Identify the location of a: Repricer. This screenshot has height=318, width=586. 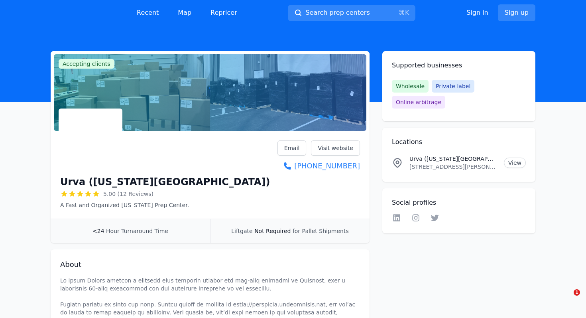
(224, 13).